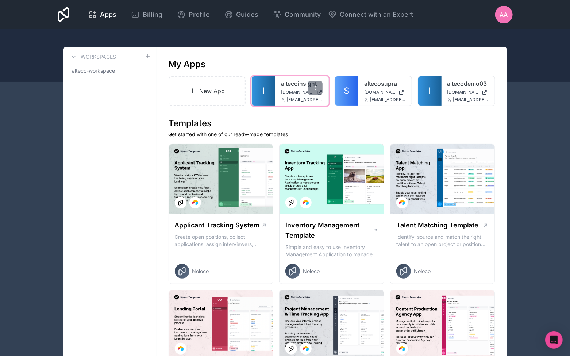  Describe the element at coordinates (442, 240) in the screenshot. I see `p: Identify, source and match the right talent to an open project or position with our Talent Matchi...` at that location.